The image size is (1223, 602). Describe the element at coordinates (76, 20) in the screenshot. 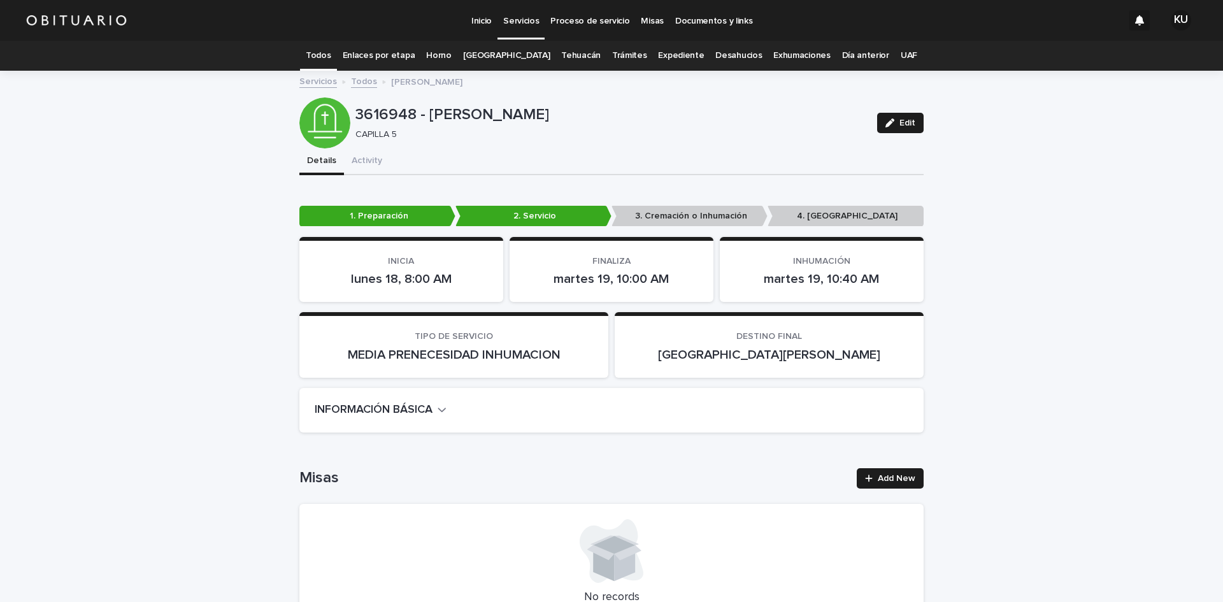

I see `img: HUM7g2VNRLqGMmR9WVqf` at that location.